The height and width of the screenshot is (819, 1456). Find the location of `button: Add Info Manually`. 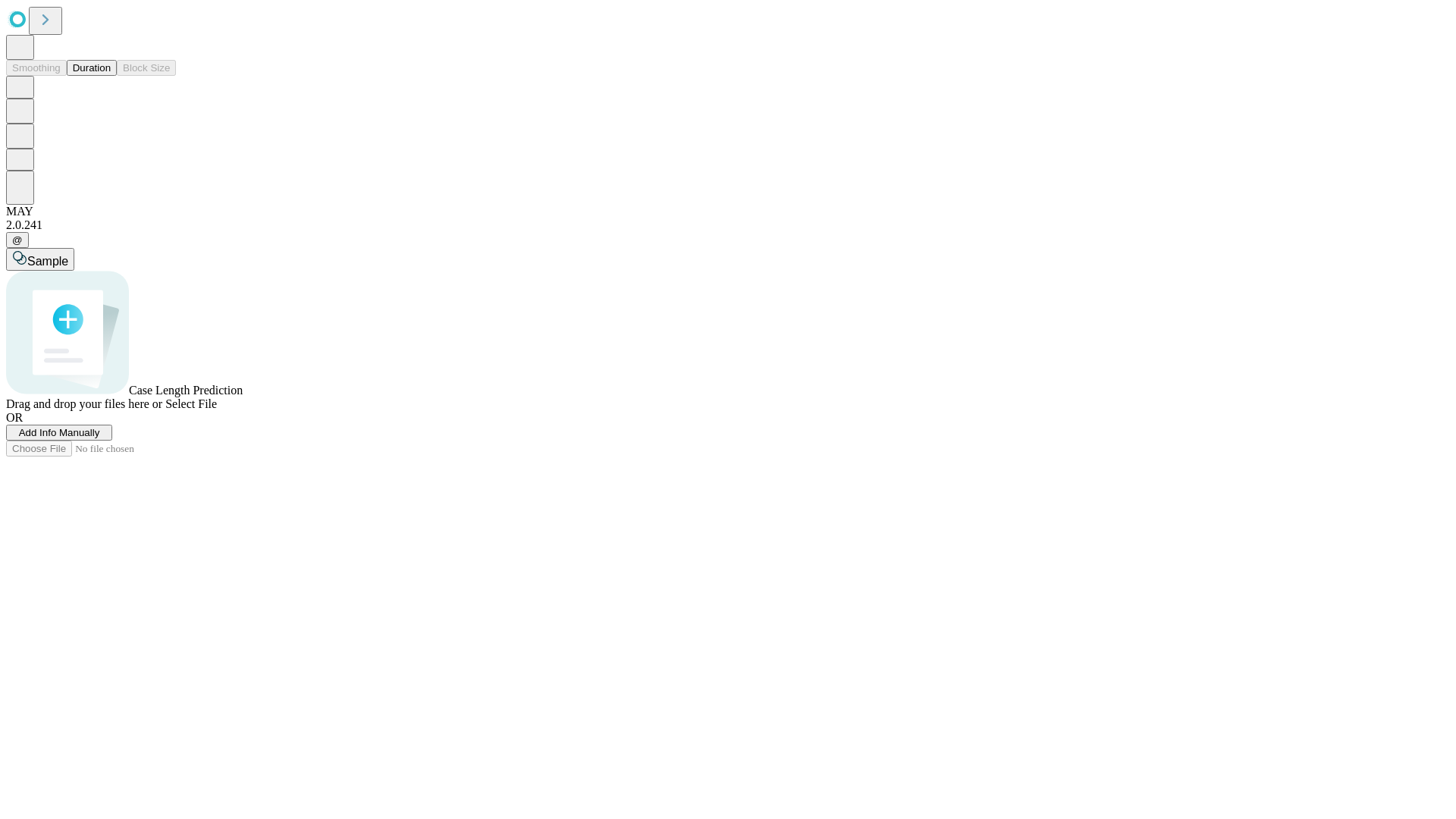

button: Add Info Manually is located at coordinates (59, 432).